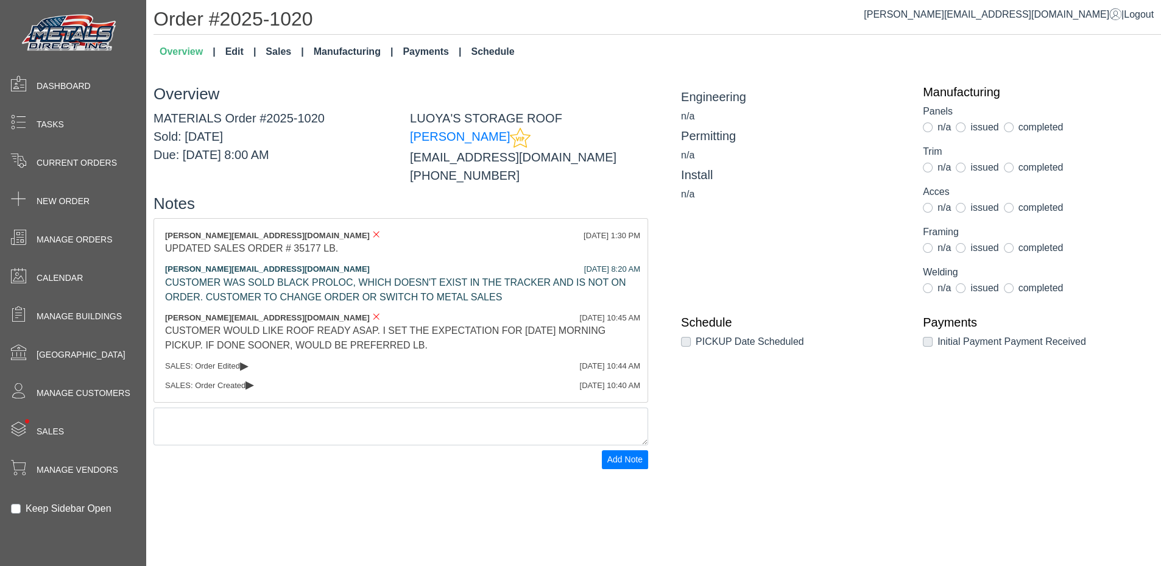  Describe the element at coordinates (1034, 92) in the screenshot. I see `h5: Manufacturing` at that location.